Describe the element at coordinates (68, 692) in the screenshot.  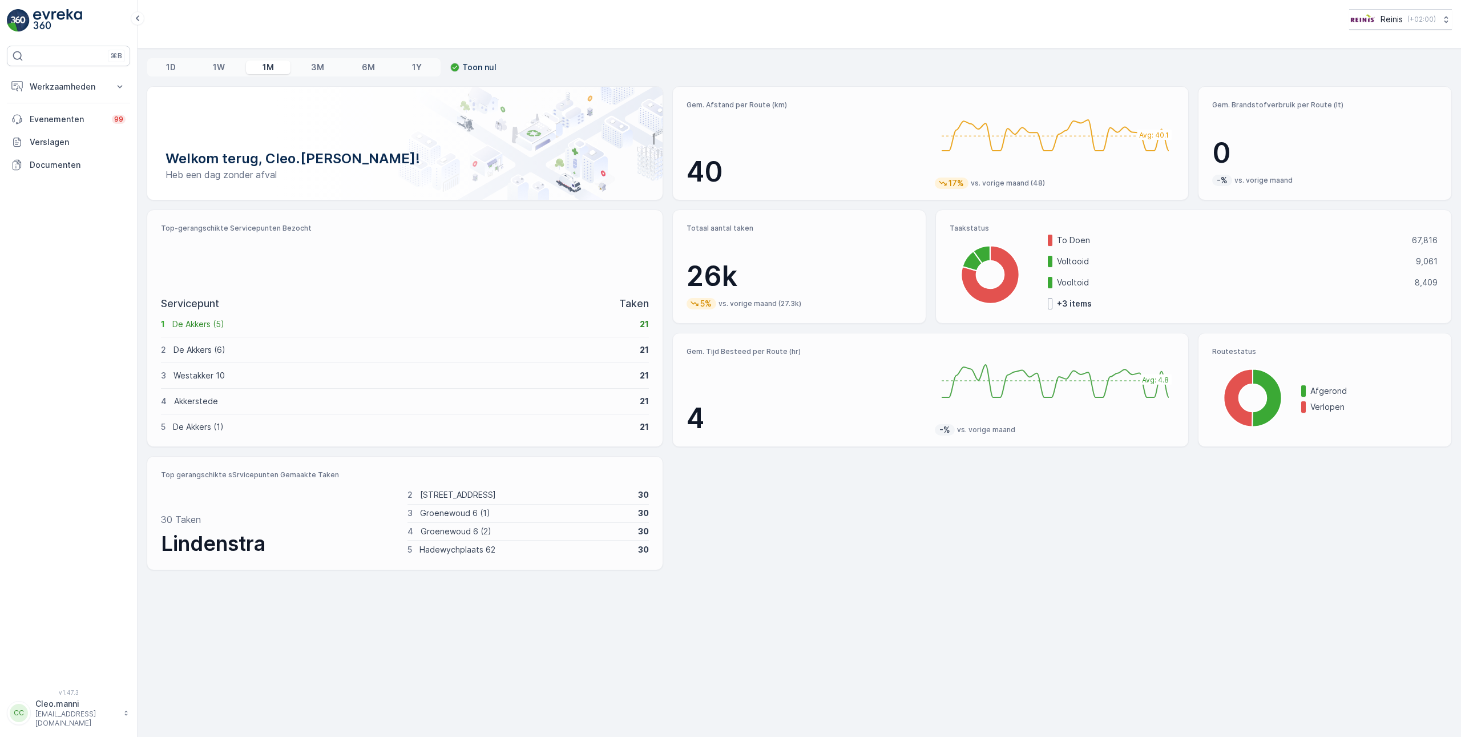
I see `span: v 1.47.3` at that location.